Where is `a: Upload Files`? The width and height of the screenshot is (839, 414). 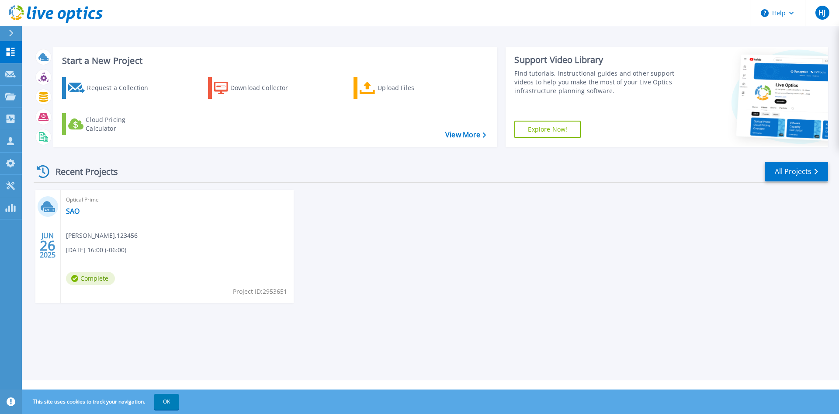
a: Upload Files is located at coordinates (402, 88).